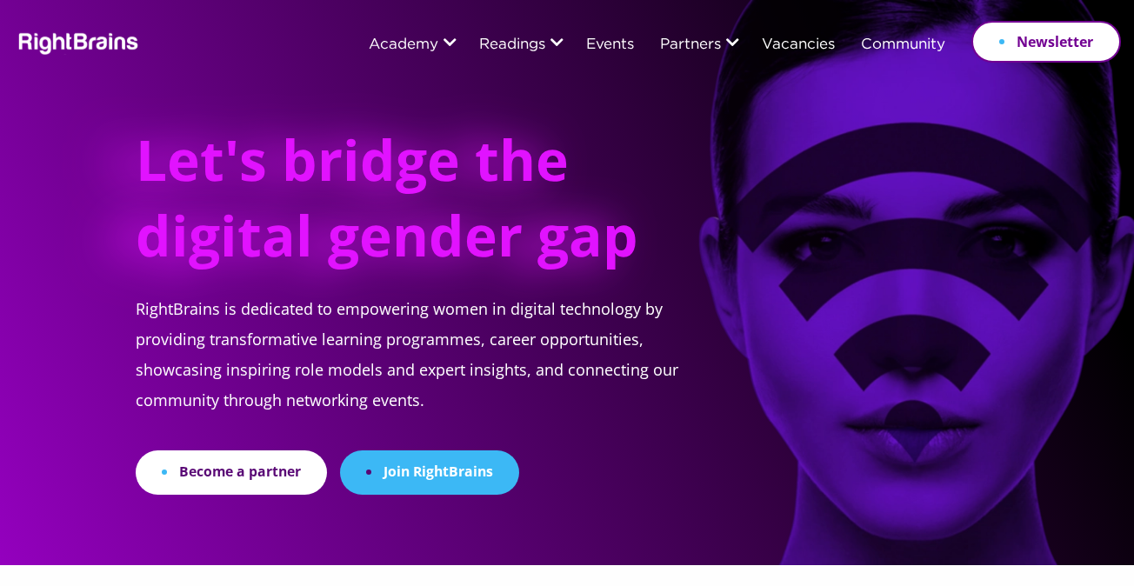 The image size is (1134, 586). Describe the element at coordinates (512, 45) in the screenshot. I see `a: Readings` at that location.